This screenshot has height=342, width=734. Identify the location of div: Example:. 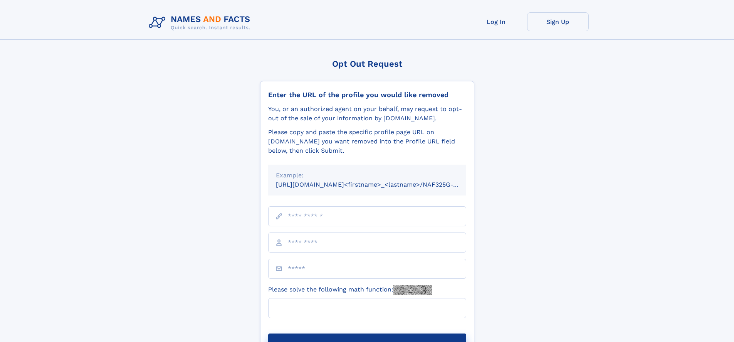
(367, 175).